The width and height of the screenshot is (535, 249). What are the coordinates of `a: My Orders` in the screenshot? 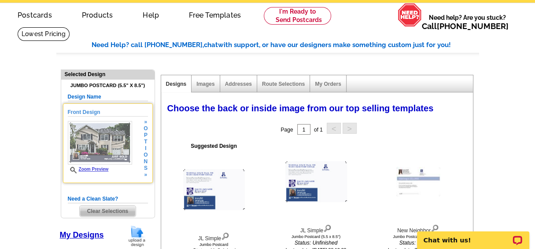 It's located at (328, 84).